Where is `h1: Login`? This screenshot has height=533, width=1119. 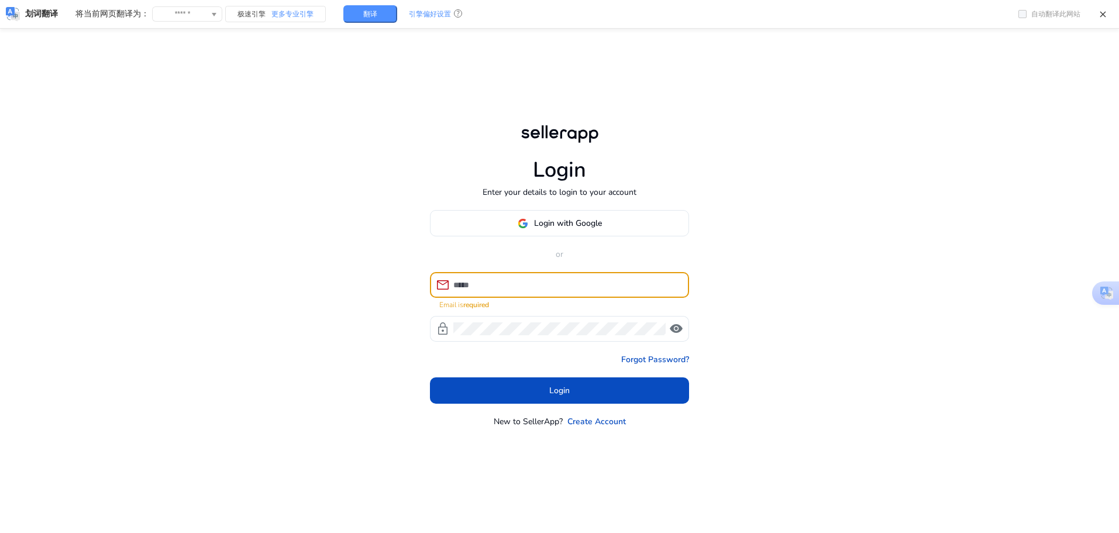 h1: Login is located at coordinates (559, 170).